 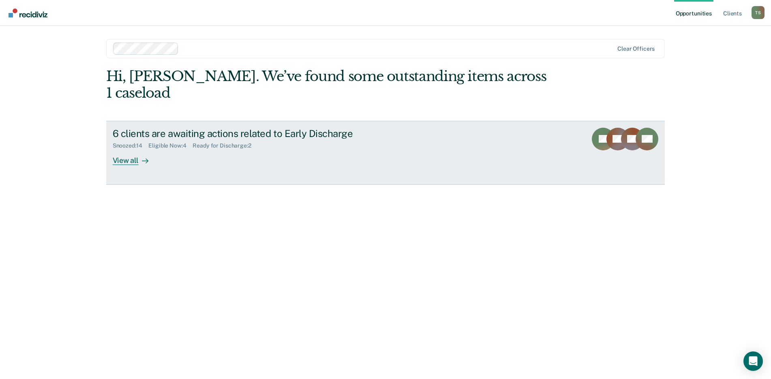 What do you see at coordinates (131, 146) in the screenshot?
I see `div: Snoozed : 14` at bounding box center [131, 146].